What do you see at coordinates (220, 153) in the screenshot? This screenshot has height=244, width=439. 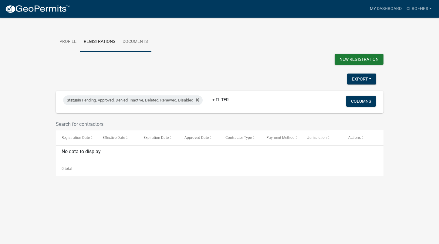 I see `div: No data to display` at bounding box center [220, 153].